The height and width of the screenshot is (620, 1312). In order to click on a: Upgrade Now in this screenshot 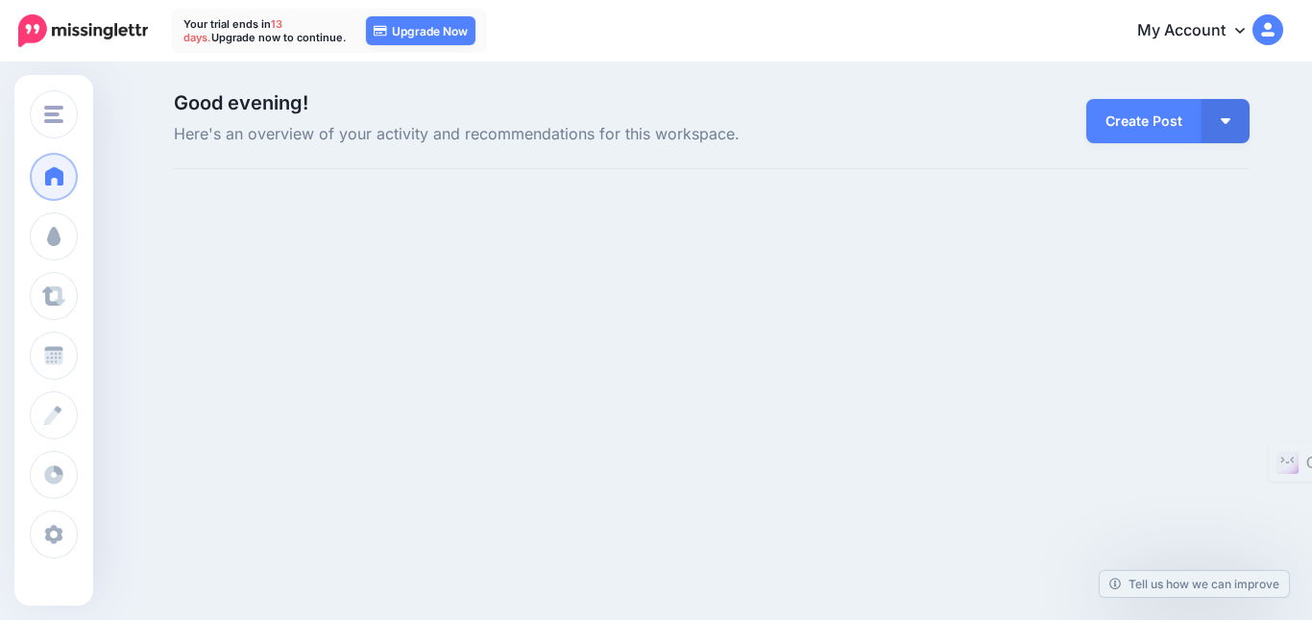, I will do `click(421, 31)`.